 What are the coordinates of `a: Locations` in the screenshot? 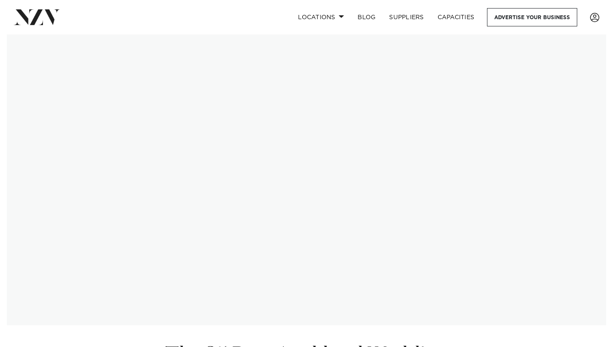 It's located at (321, 17).